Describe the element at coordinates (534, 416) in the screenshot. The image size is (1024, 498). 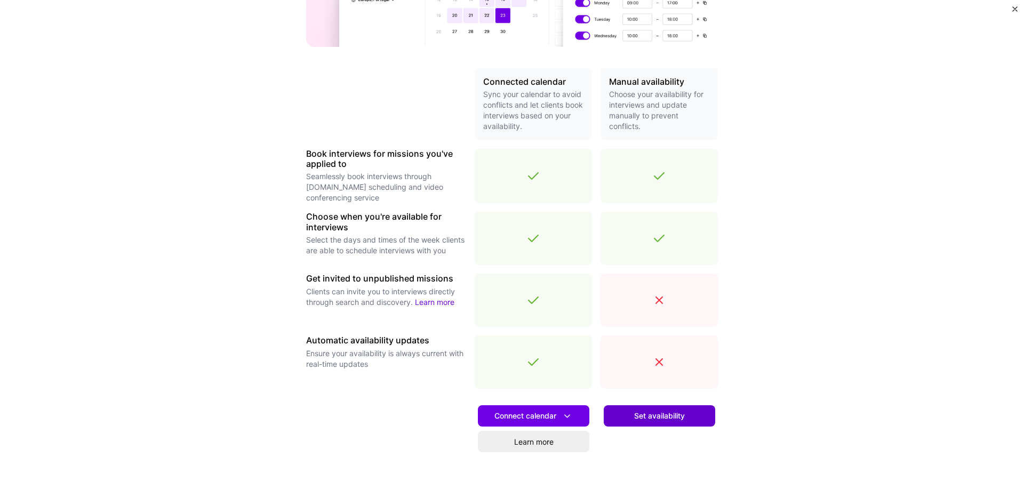
I see `button: Connect calendar` at that location.